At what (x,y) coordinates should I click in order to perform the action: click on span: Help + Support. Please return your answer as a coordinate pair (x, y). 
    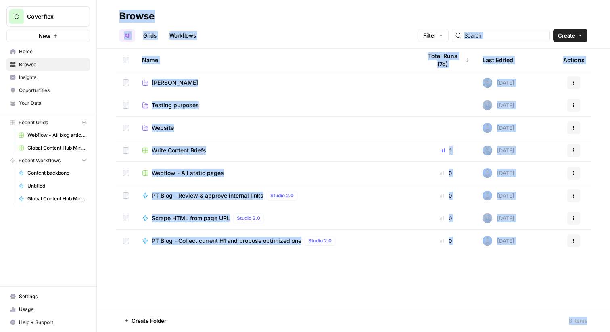
    Looking at the image, I should click on (52, 322).